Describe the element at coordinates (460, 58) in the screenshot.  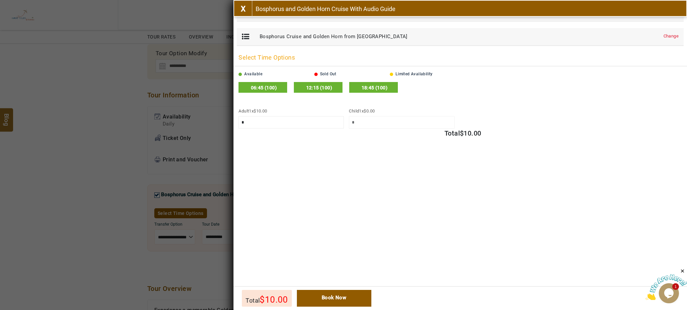
I see `div: Select Time Options` at that location.